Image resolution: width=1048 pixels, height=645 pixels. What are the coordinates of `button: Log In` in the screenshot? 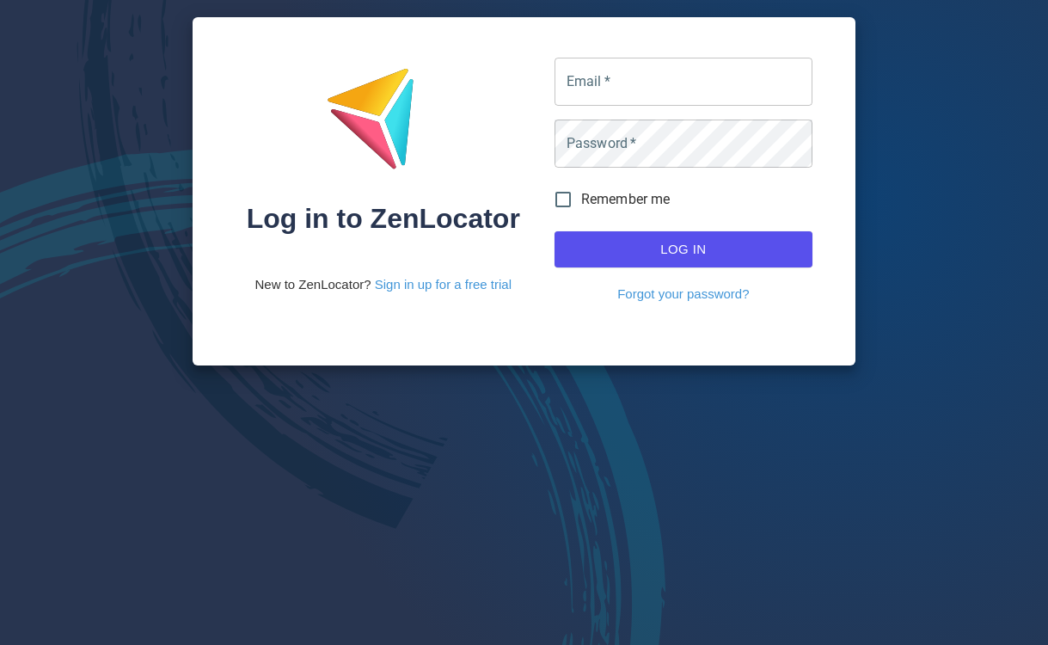 It's located at (684, 249).